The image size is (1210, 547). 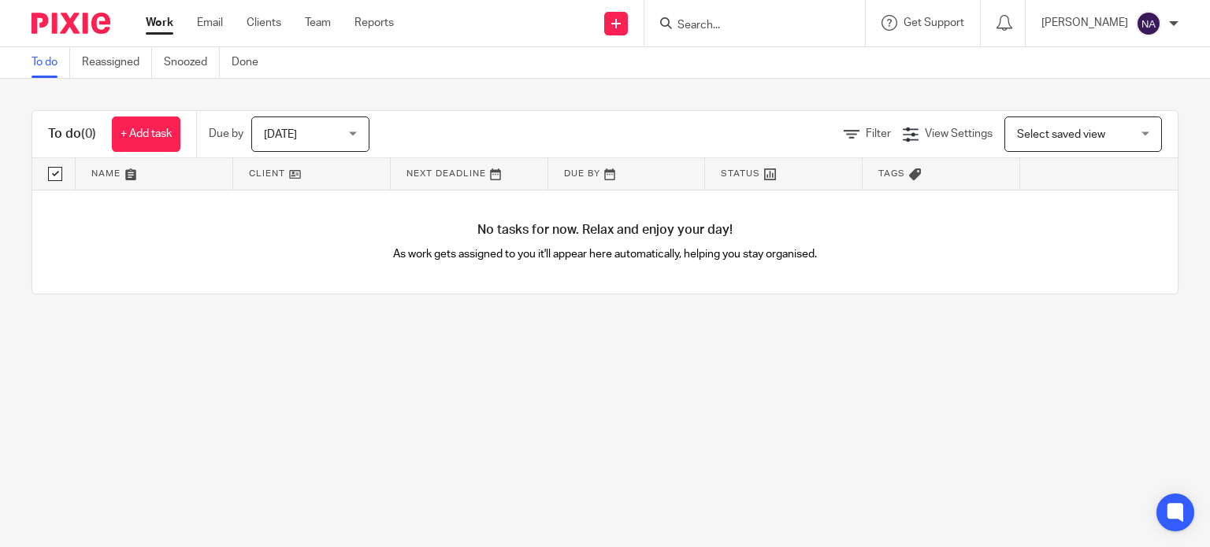 What do you see at coordinates (191, 62) in the screenshot?
I see `a: Snoozed` at bounding box center [191, 62].